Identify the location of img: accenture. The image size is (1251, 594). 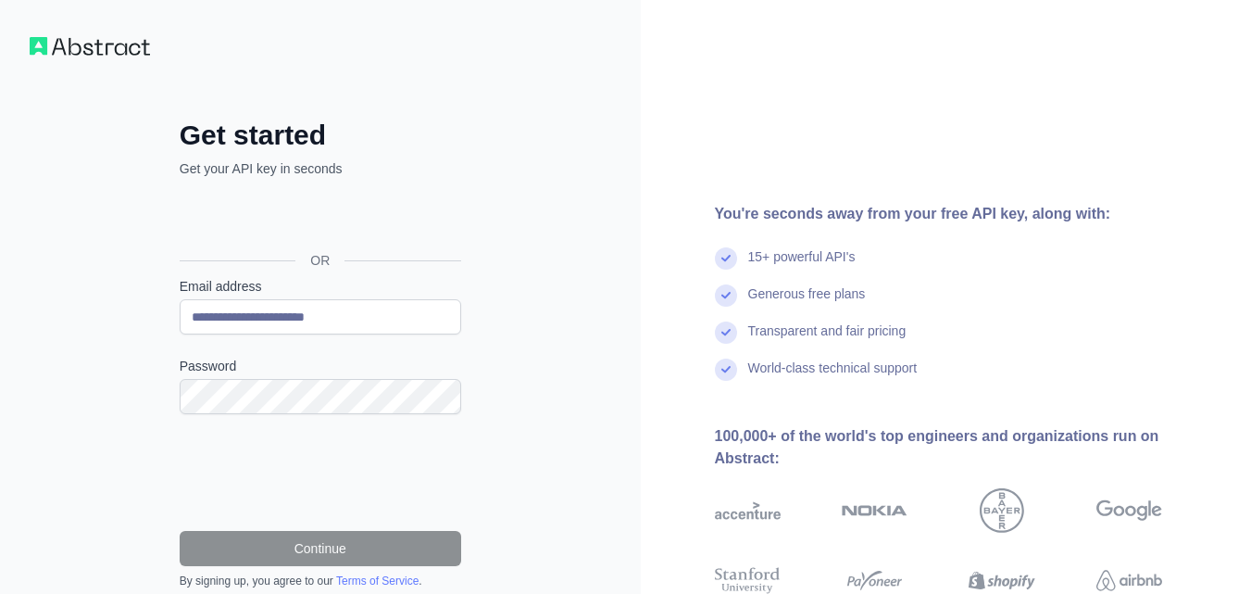
(747, 510).